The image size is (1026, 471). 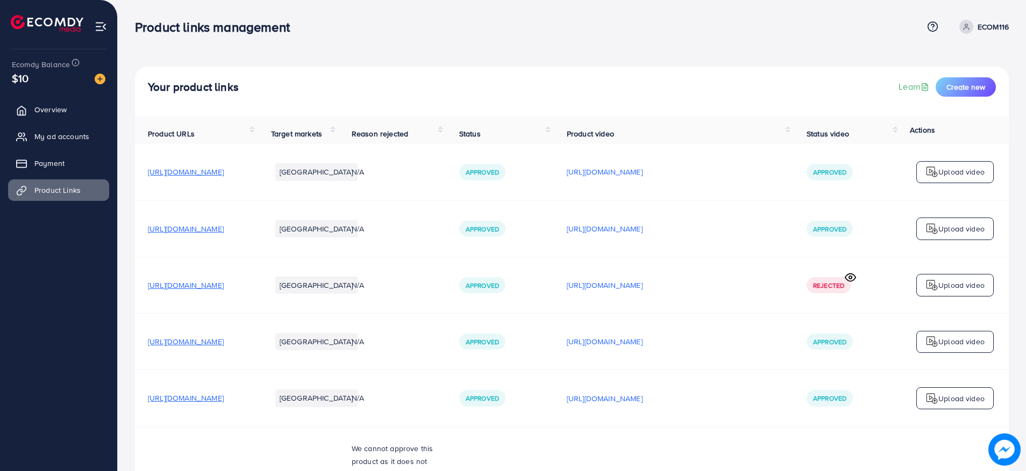 What do you see at coordinates (193, 87) in the screenshot?
I see `h4: Your product links` at bounding box center [193, 87].